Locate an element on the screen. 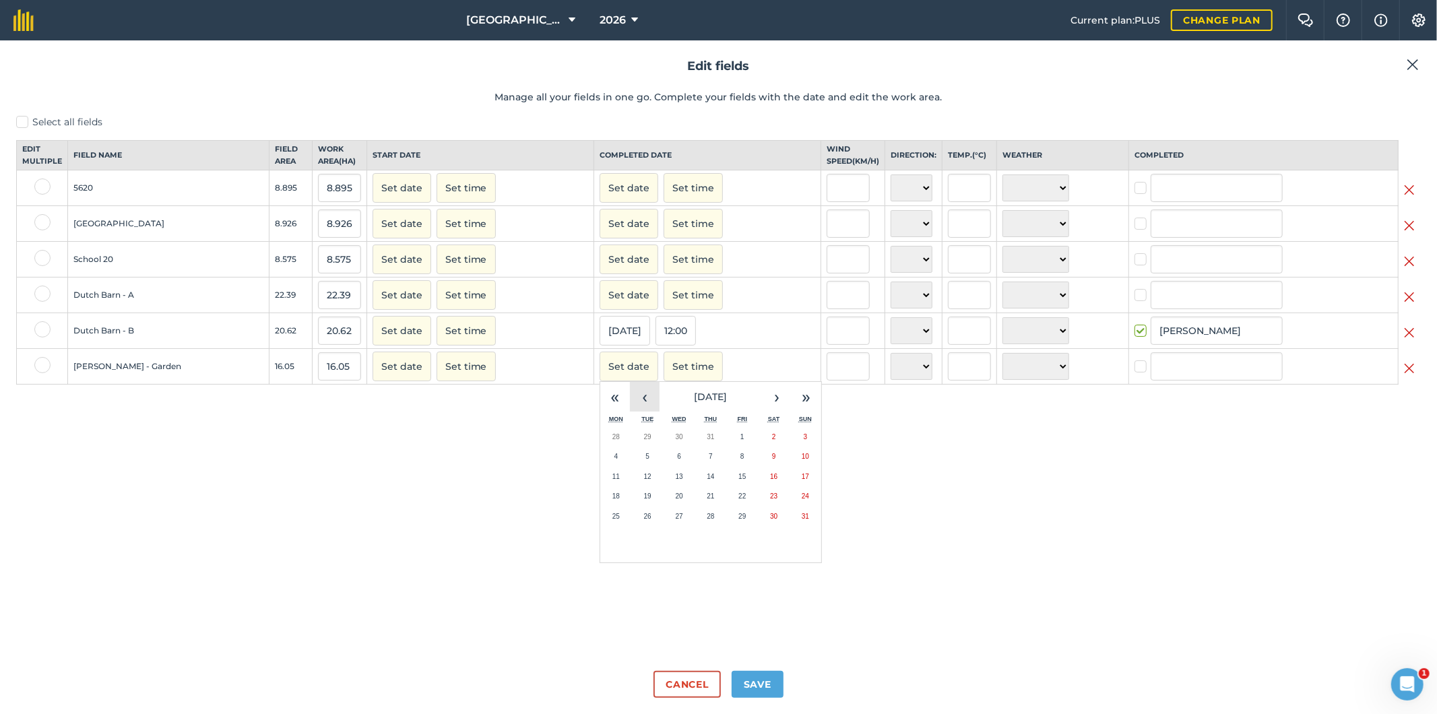  button: 22 August 2025 is located at coordinates (742, 496).